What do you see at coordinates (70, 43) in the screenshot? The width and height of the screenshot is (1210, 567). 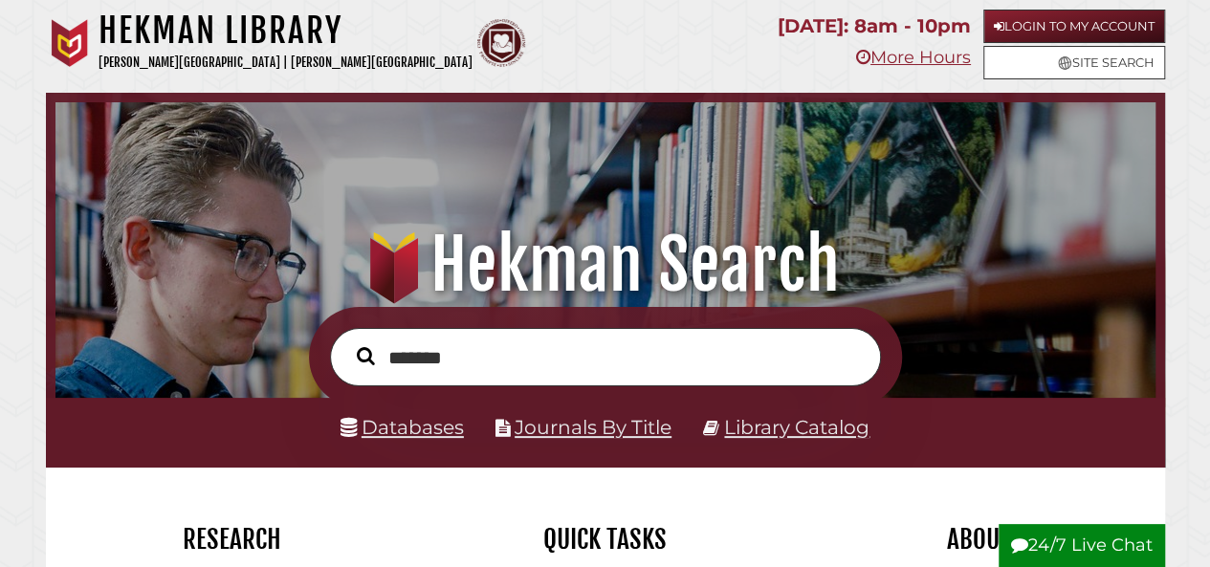 I see `img: Calvin University` at bounding box center [70, 43].